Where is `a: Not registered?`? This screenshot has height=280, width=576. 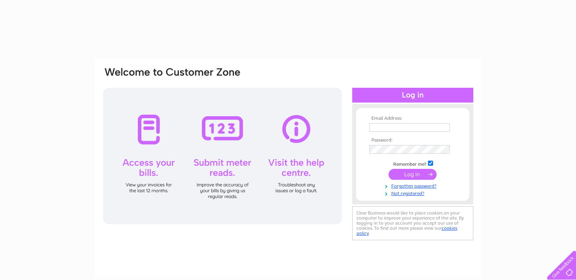
a: Not registered? is located at coordinates (413, 193).